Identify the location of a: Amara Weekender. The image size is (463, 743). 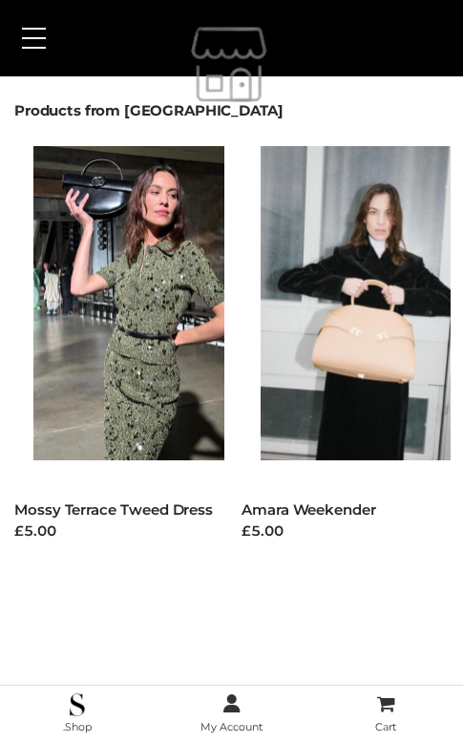
(308, 509).